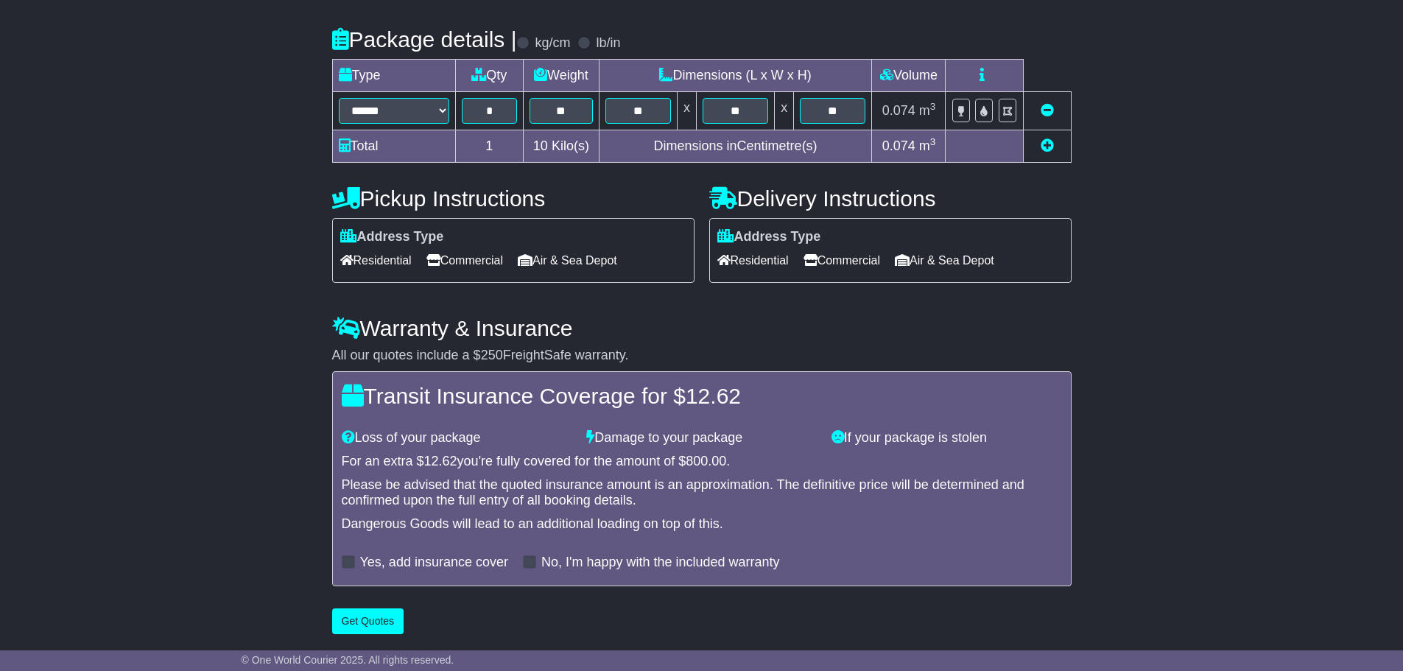 The height and width of the screenshot is (671, 1403). I want to click on h4: Warranty & Insurance, so click(702, 328).